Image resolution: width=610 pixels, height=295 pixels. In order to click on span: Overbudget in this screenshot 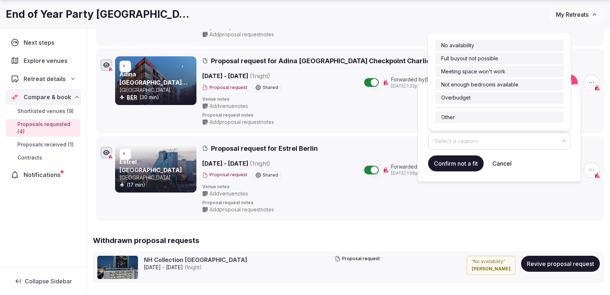, I will do `click(456, 98)`.